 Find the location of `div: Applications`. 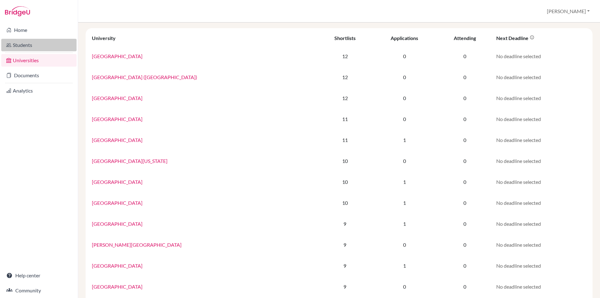

div: Applications is located at coordinates (404, 38).